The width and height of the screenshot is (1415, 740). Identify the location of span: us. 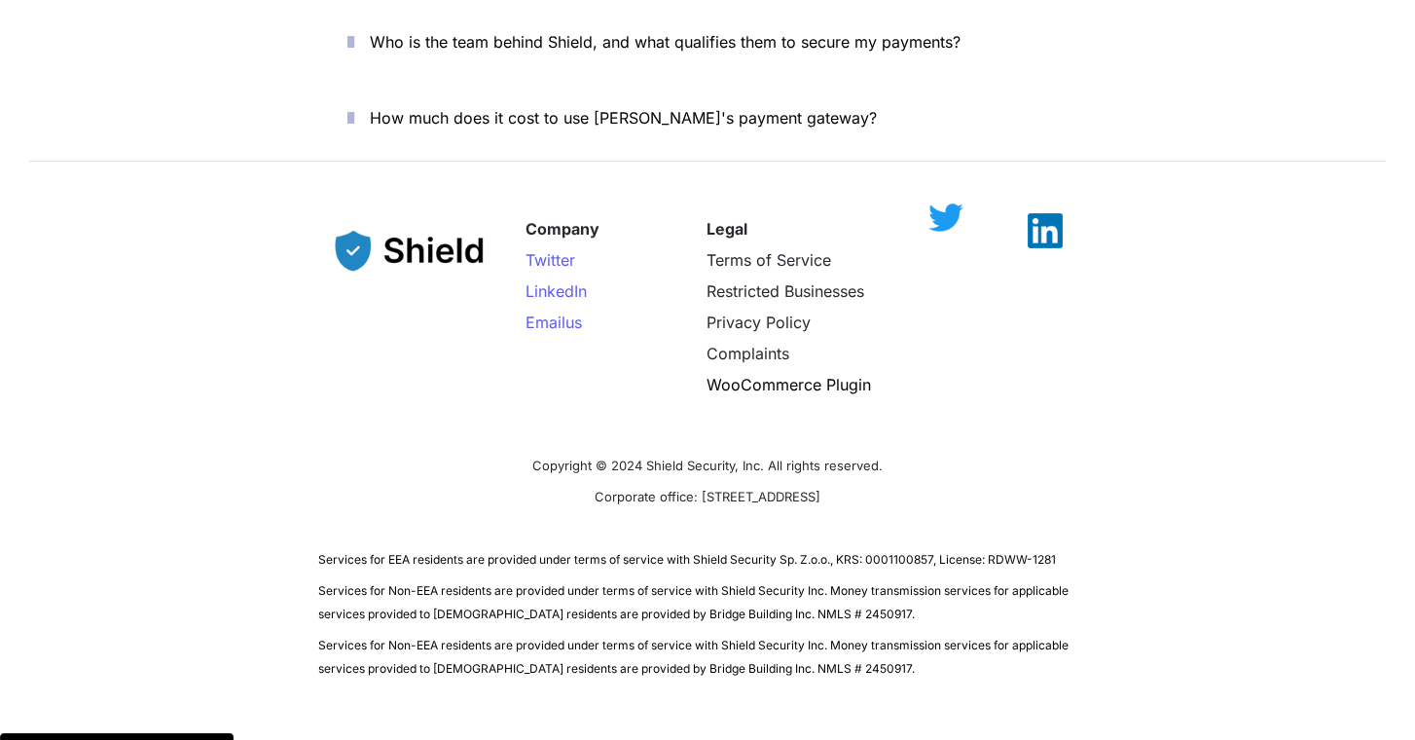
(573, 322).